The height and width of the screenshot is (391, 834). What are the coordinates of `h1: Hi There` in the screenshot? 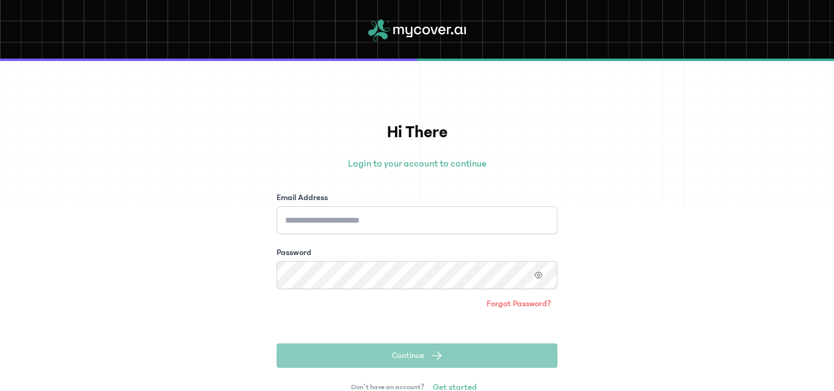 It's located at (417, 132).